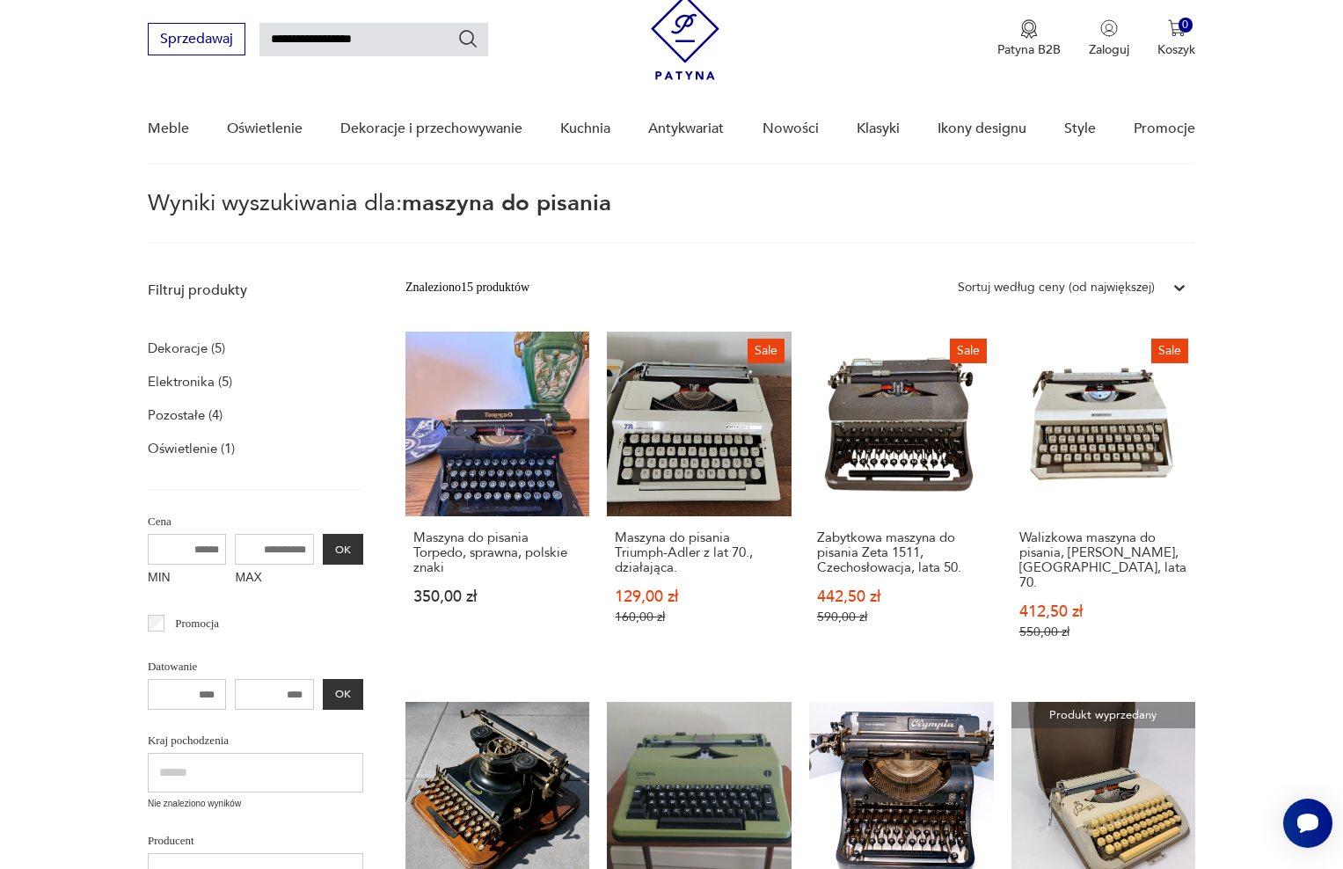 The image size is (1343, 869). Describe the element at coordinates (699, 502) in the screenshot. I see `a: SaleMaszyna do pisania Triumph-Adler z lat 70., działająca.Maszyna do pisania Triumph-Adler z lat...` at that location.